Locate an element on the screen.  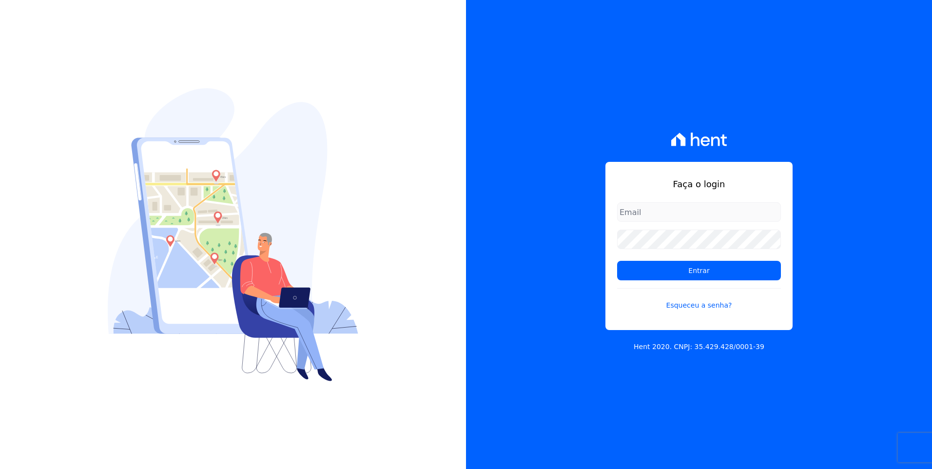
p: Hent 2020. CNPJ: 35.429.428/0001-39 is located at coordinates (699, 346).